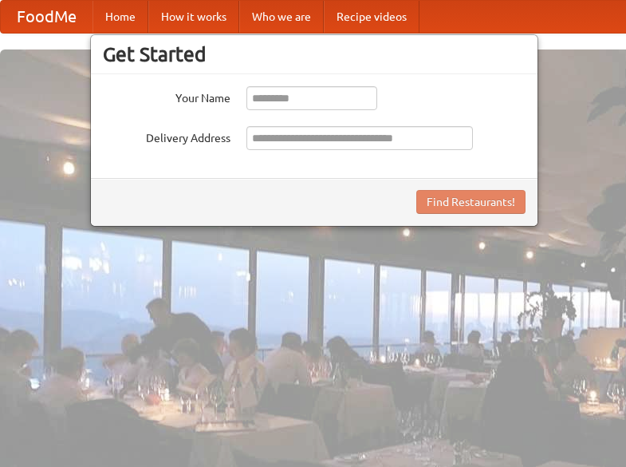 The height and width of the screenshot is (467, 626). I want to click on h3: Get Started, so click(314, 54).